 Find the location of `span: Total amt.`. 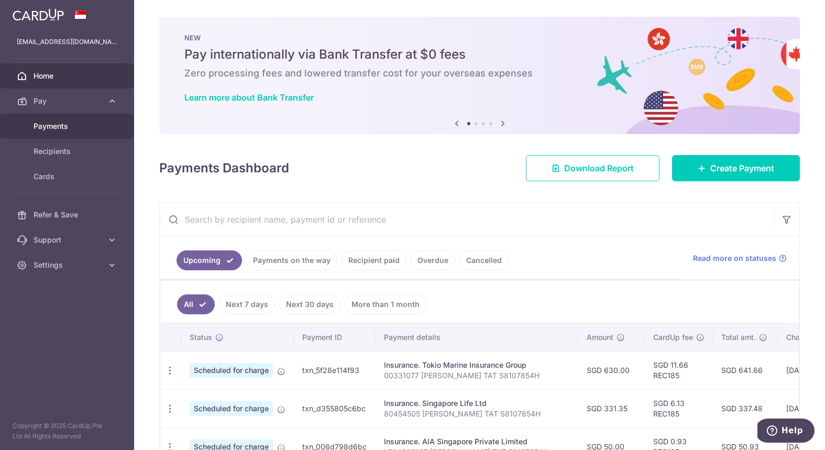

span: Total amt. is located at coordinates (739, 337).